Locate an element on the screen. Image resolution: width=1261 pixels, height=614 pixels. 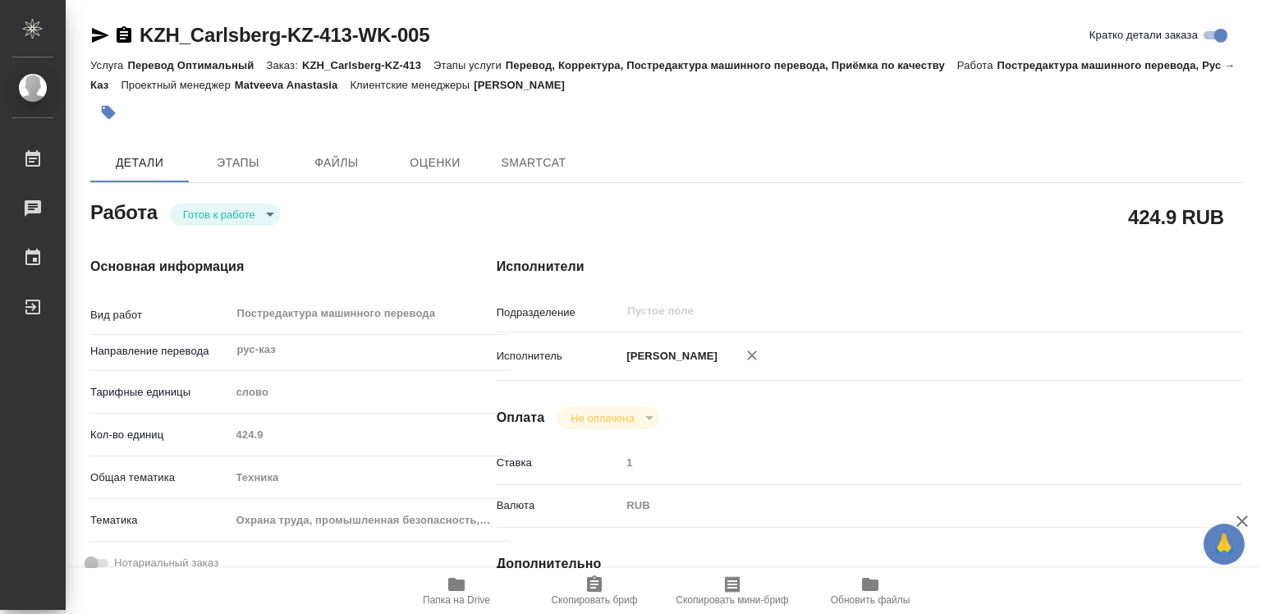
button: Удалить исполнителя is located at coordinates (752, 355).